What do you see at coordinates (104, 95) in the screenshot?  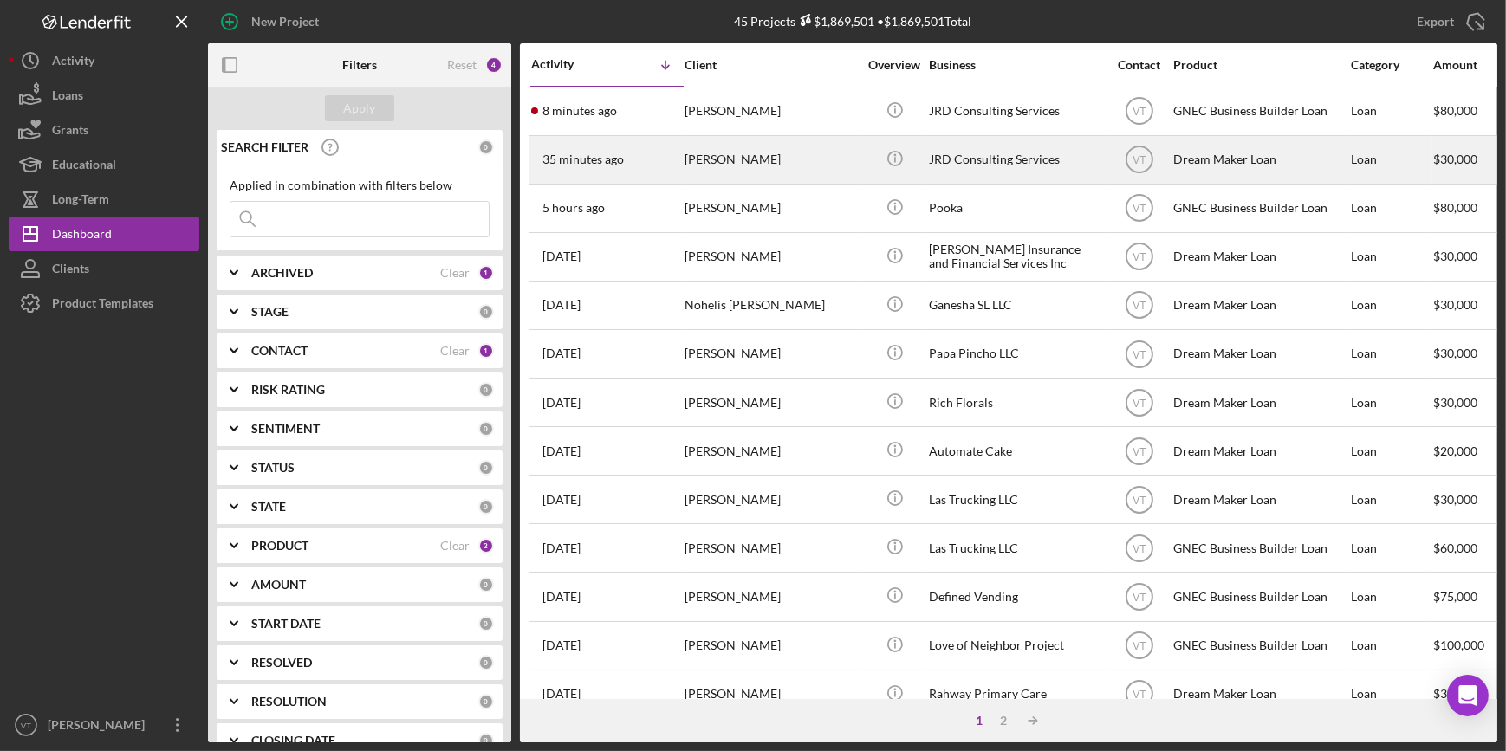 I see `button: Loans` at bounding box center [104, 95].